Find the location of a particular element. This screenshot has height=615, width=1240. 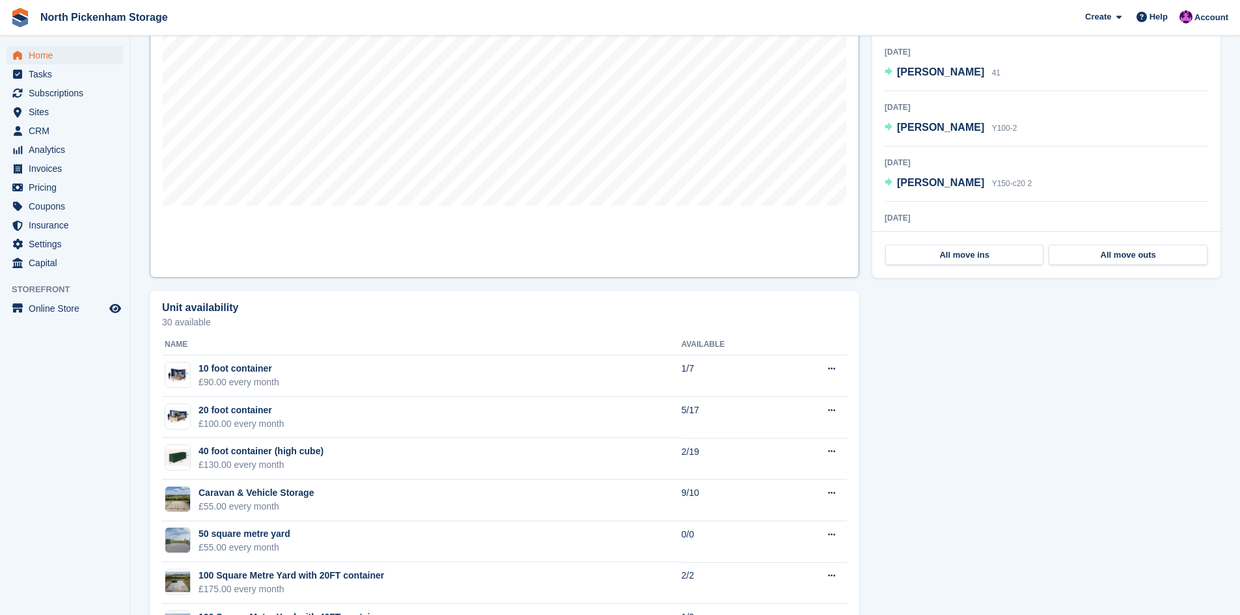

img: 20-ft-container.jpg is located at coordinates (178, 416).